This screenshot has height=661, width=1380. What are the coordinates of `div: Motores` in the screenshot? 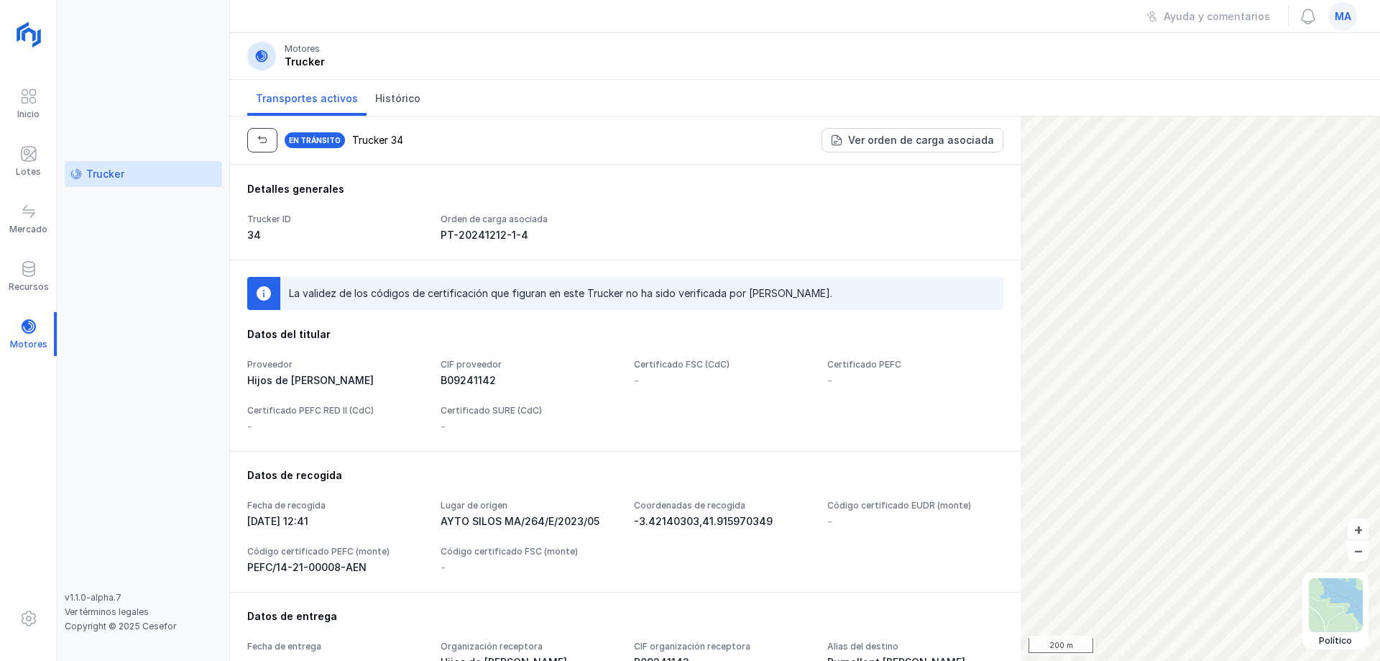 It's located at (302, 49).